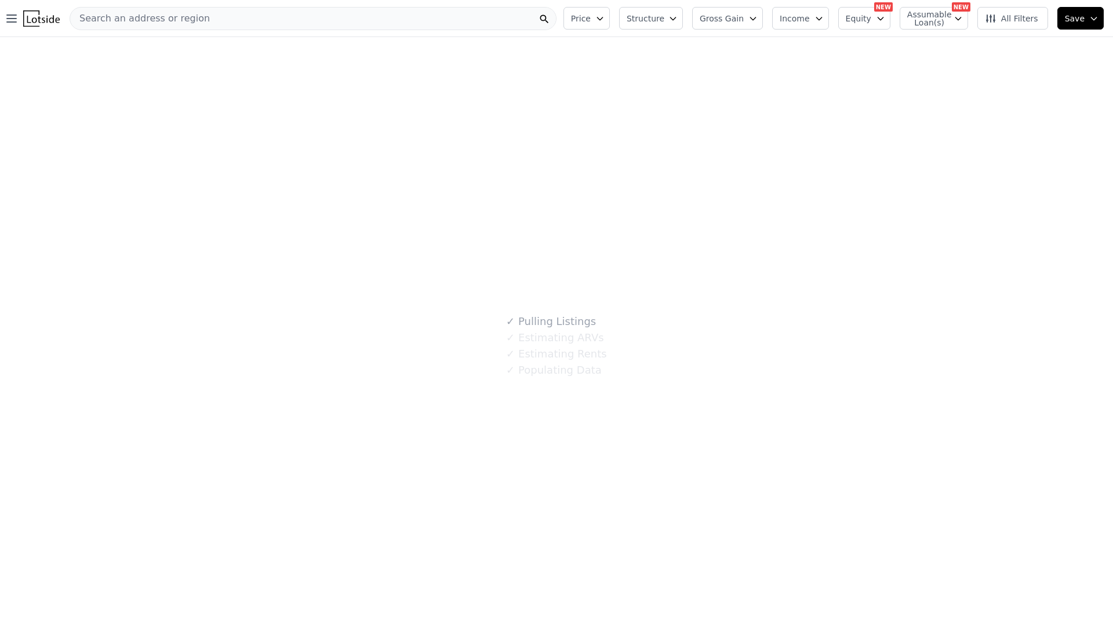  What do you see at coordinates (555, 338) in the screenshot?
I see `div: Estimating ARVs` at bounding box center [555, 338].